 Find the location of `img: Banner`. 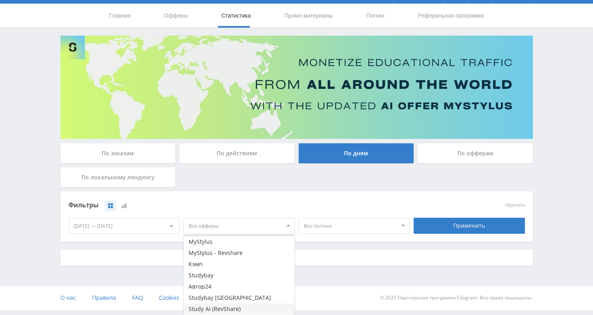

img: Banner is located at coordinates (296, 87).